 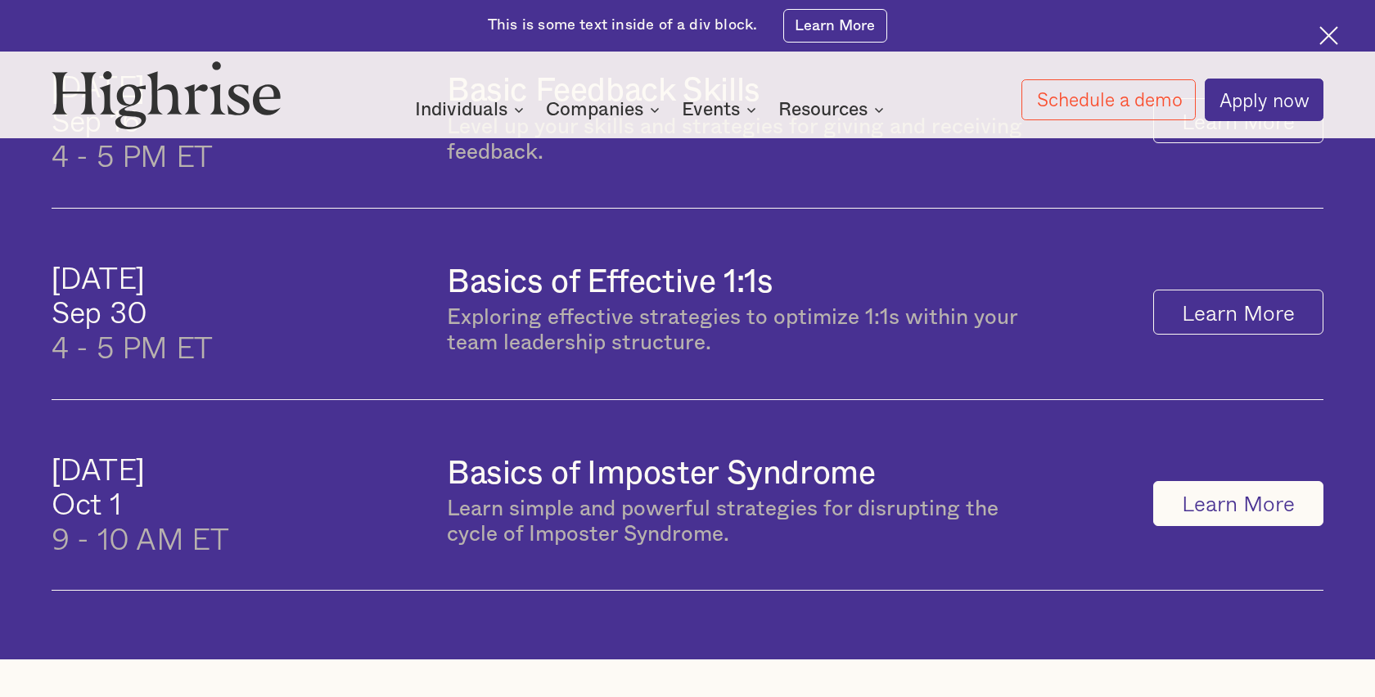 What do you see at coordinates (140, 539) in the screenshot?
I see `div: 9 - 10 AM ET` at bounding box center [140, 539].